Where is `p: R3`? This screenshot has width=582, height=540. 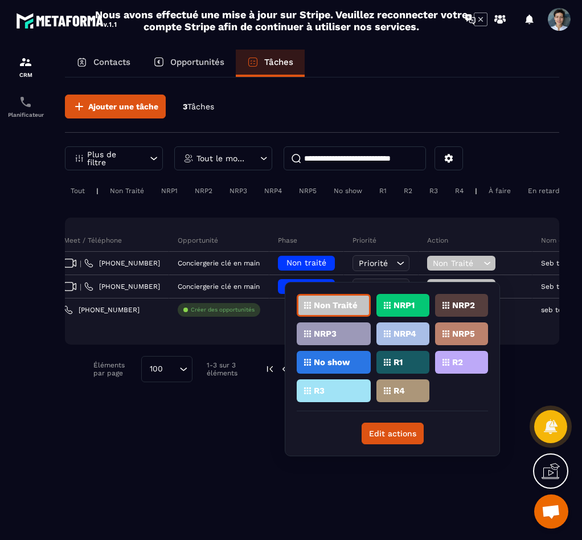
p: R3 is located at coordinates (319, 391).